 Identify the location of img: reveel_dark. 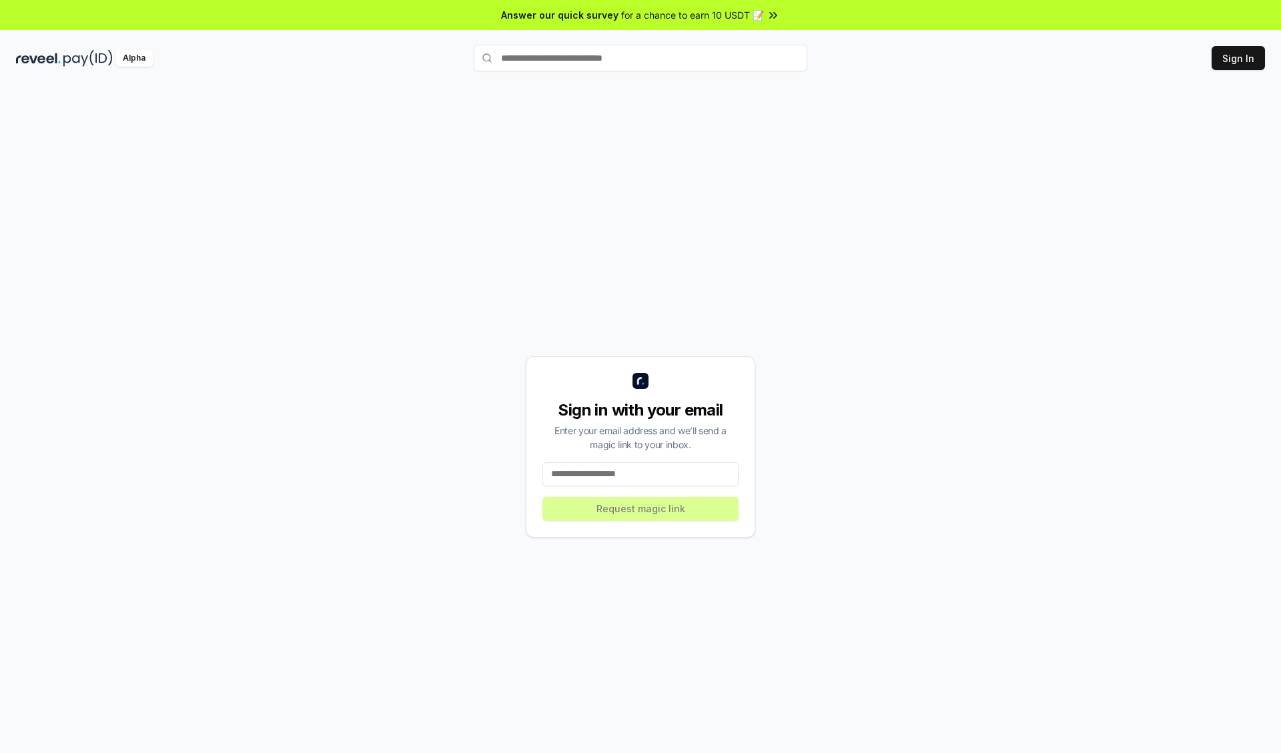
(38, 58).